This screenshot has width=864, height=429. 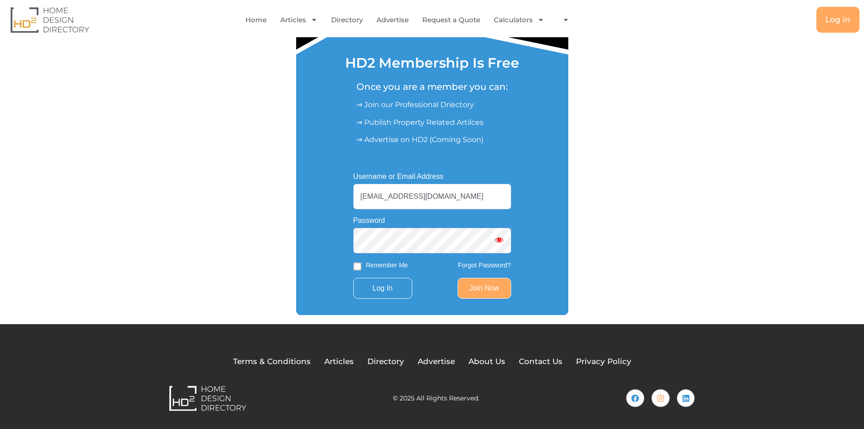 What do you see at coordinates (256, 20) in the screenshot?
I see `a: Home` at bounding box center [256, 20].